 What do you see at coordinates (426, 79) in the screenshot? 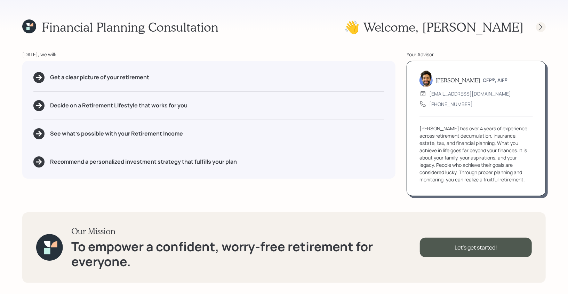
I see `img: eric-schwartz-headshot.png` at bounding box center [426, 79].